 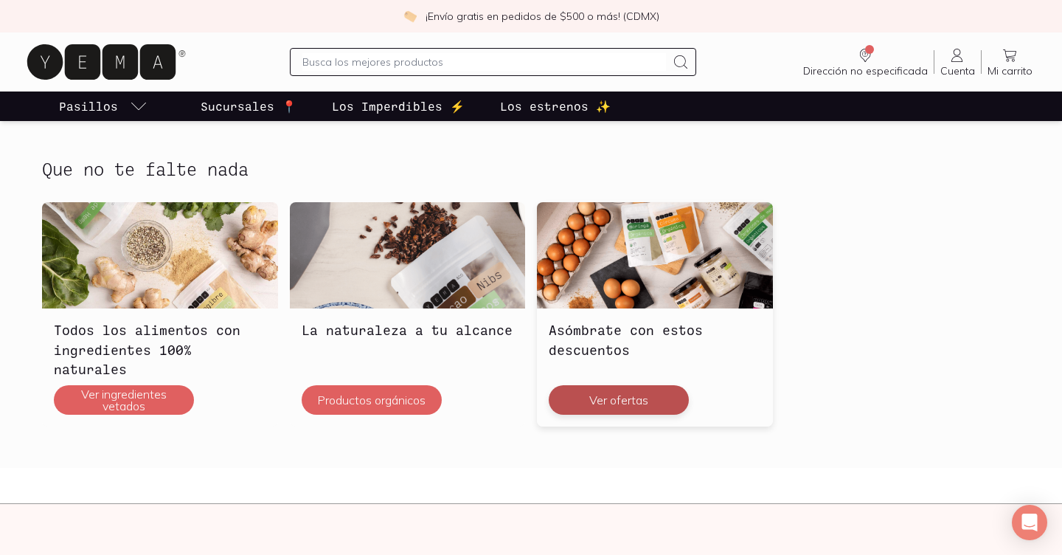 What do you see at coordinates (655, 339) in the screenshot?
I see `h3: Asómbrate con estos descuentos` at bounding box center [655, 339].